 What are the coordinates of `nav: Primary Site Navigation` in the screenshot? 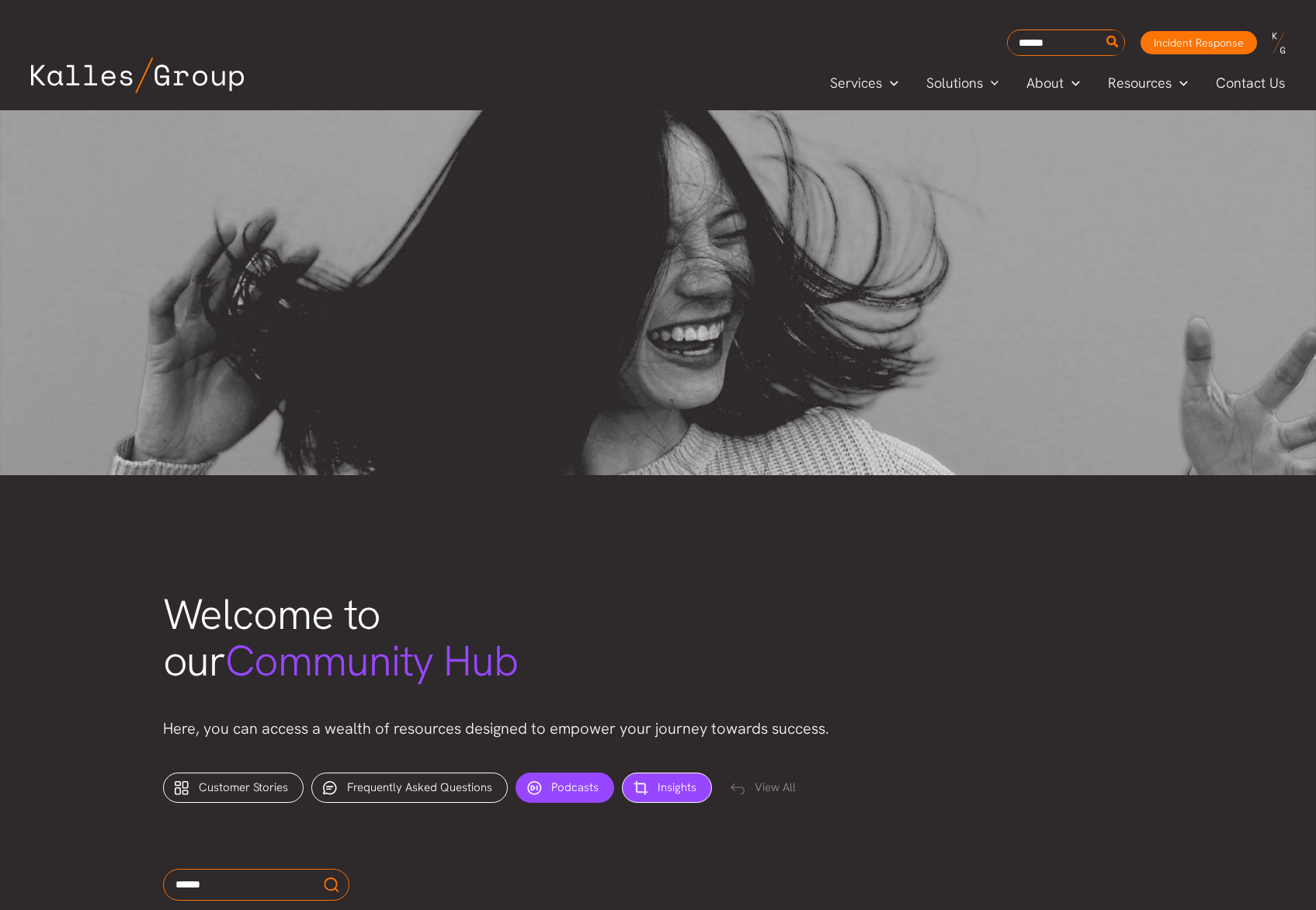 It's located at (1058, 82).